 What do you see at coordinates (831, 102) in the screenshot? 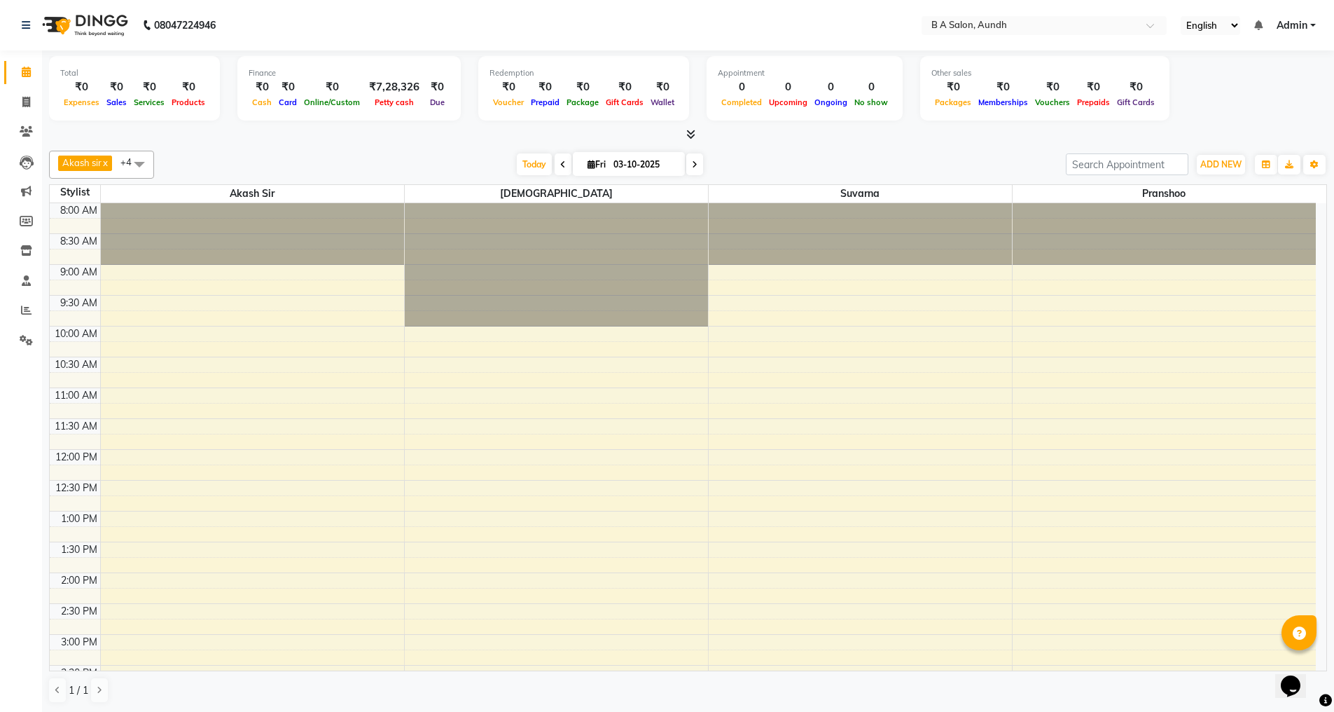
I see `span: Ongoing` at bounding box center [831, 102].